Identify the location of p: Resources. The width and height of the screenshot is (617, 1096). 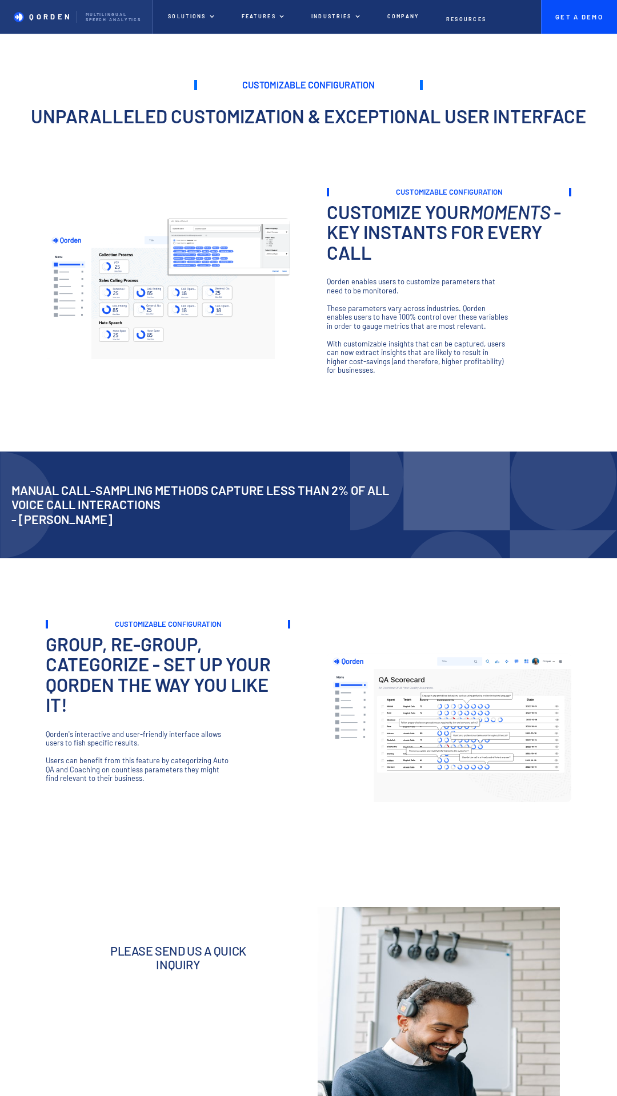
(466, 19).